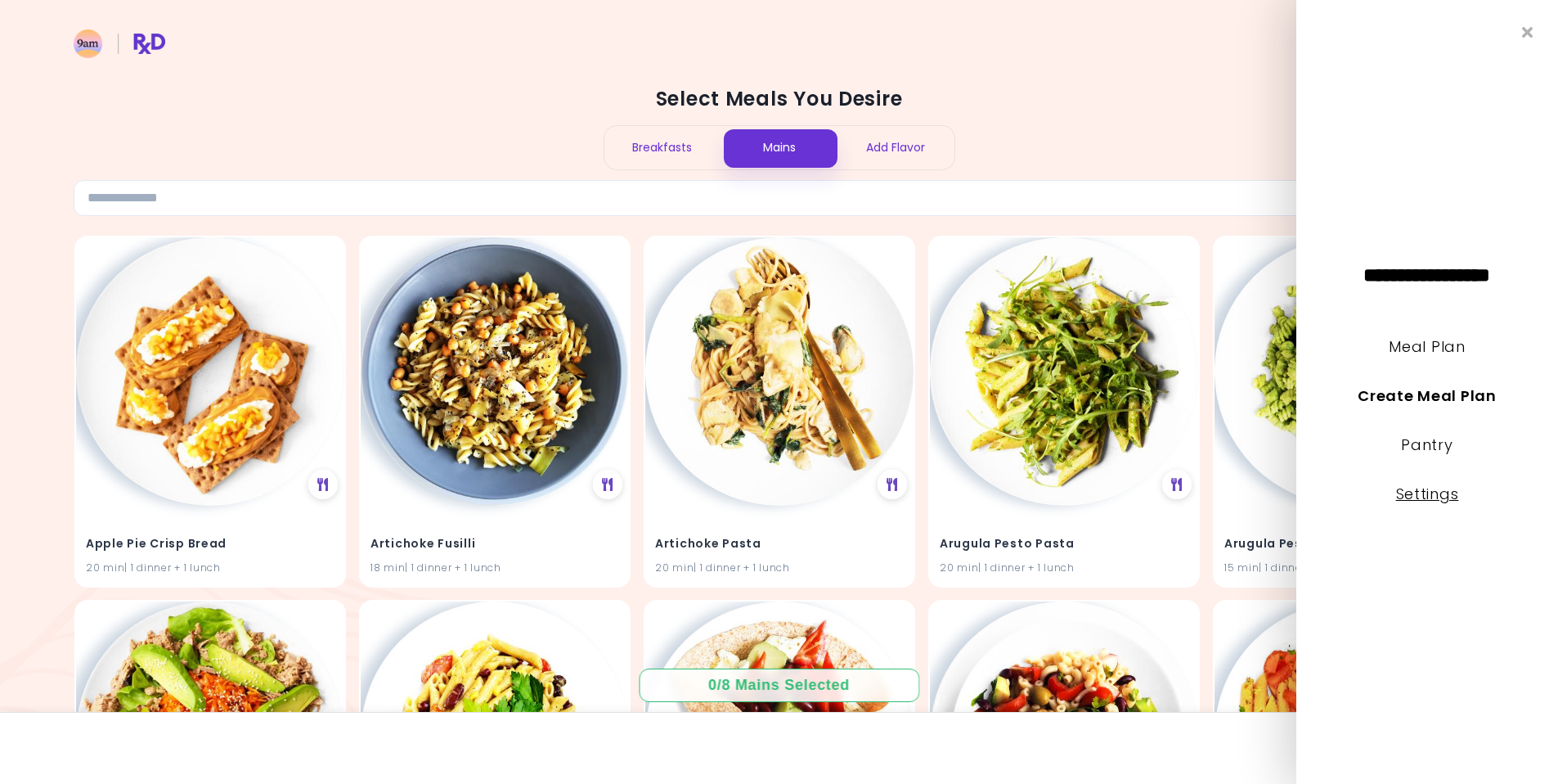  Describe the element at coordinates (495, 567) in the screenshot. I see `div: 18 min | 1 dinner + 1 lunch` at that location.